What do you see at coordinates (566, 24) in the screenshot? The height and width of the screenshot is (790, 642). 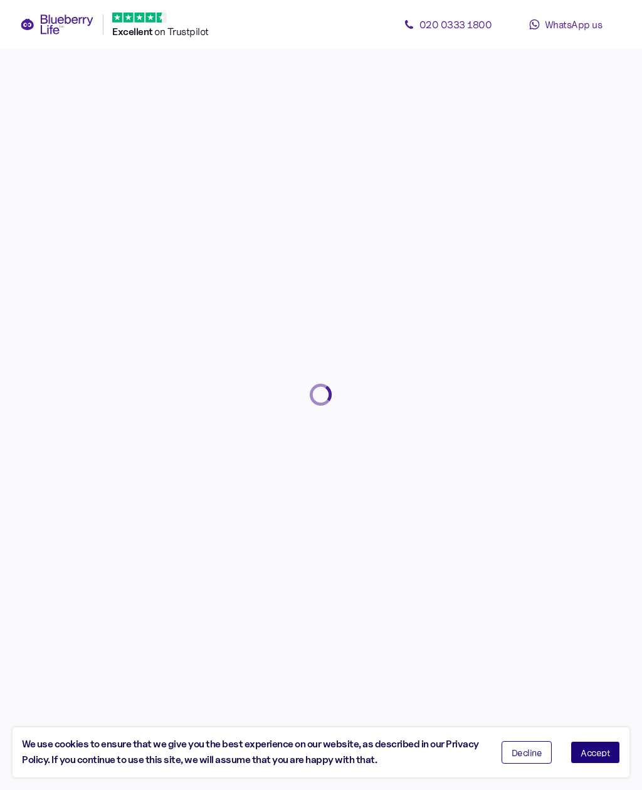 I see `a: WhatsApp us` at bounding box center [566, 24].